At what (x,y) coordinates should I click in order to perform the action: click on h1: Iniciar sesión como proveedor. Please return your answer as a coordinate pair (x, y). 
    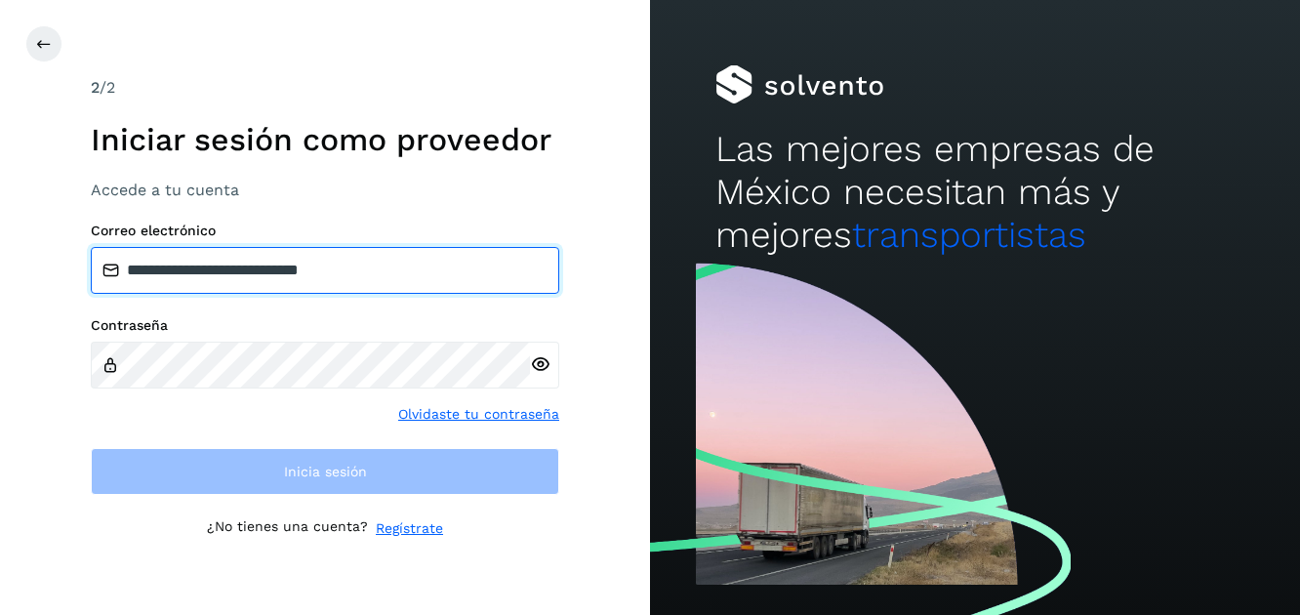
    Looking at the image, I should click on (325, 140).